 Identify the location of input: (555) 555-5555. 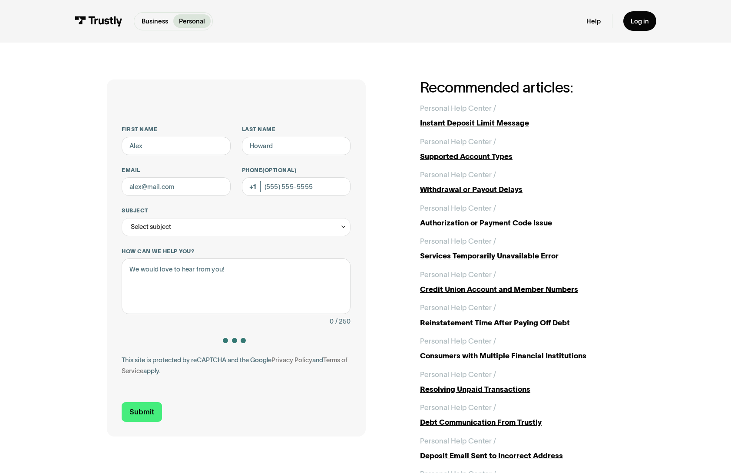
(296, 186).